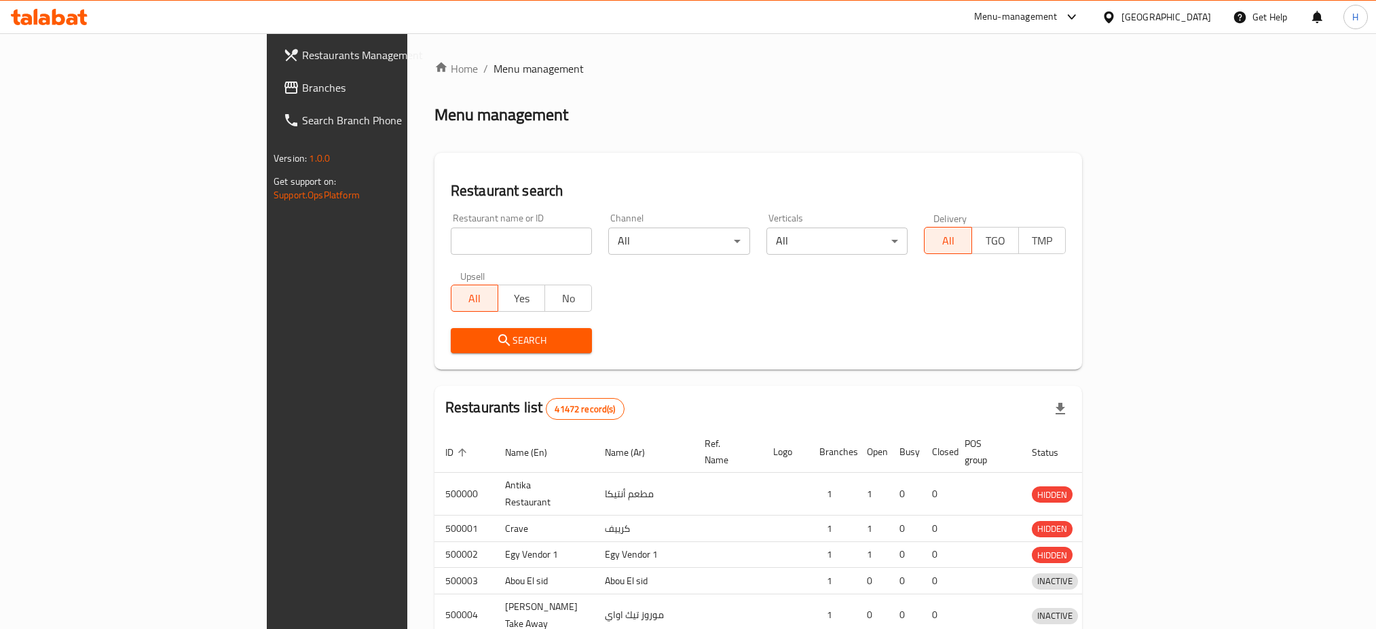  What do you see at coordinates (568, 298) in the screenshot?
I see `span: No` at bounding box center [568, 298].